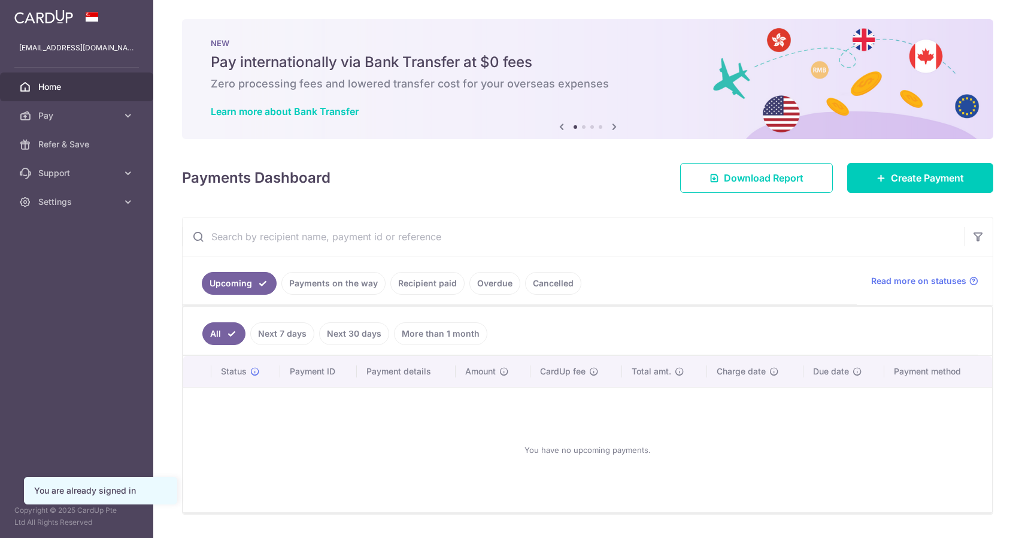 Image resolution: width=1022 pixels, height=538 pixels. Describe the element at coordinates (256, 178) in the screenshot. I see `h4: Payments Dashboard` at that location.